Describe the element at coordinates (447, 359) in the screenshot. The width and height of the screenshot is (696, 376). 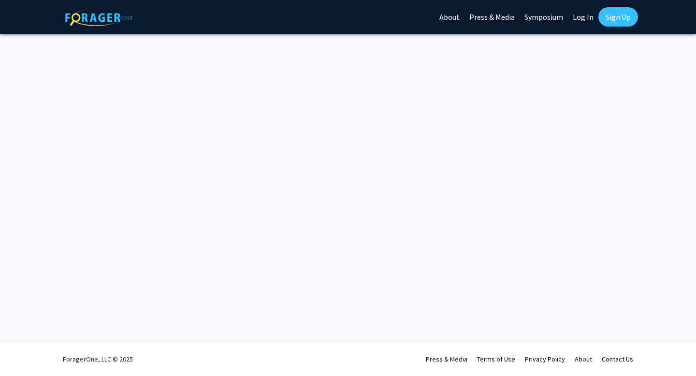
I see `a: Press & Media` at that location.